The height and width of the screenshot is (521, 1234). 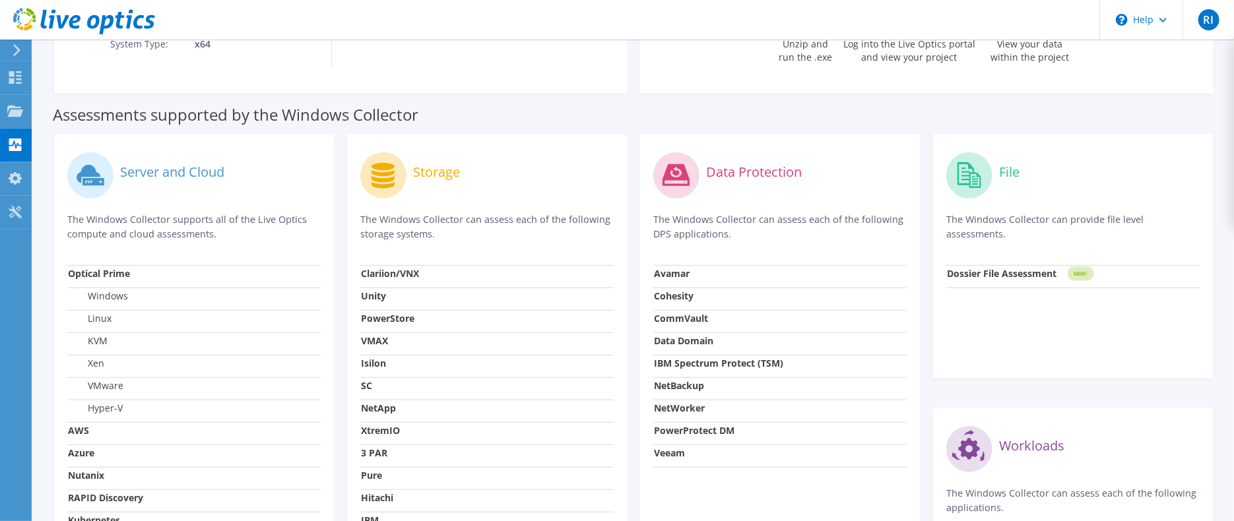 I want to click on strong: AWS, so click(x=79, y=430).